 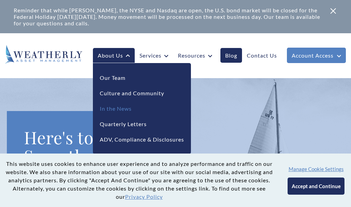 What do you see at coordinates (113, 78) in the screenshot?
I see `a: Our Team` at bounding box center [113, 78].